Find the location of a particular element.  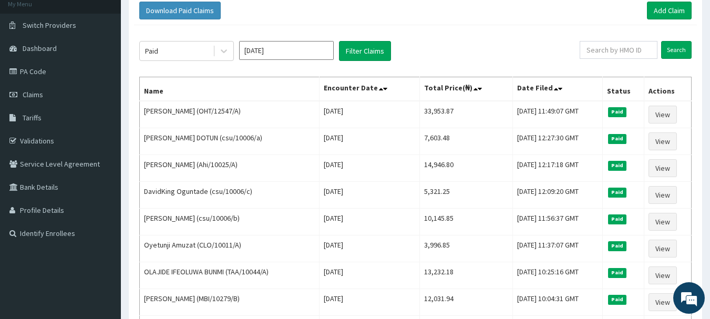

td: 13,232.18 is located at coordinates (465, 275).